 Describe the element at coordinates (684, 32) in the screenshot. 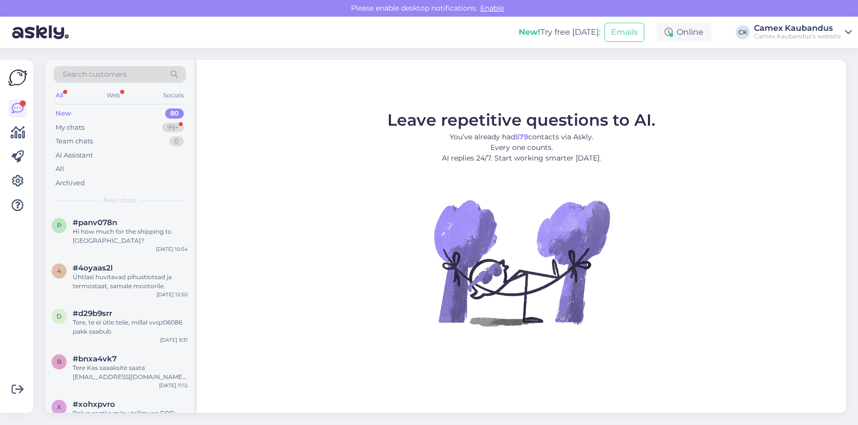

I see `div: Online` at that location.